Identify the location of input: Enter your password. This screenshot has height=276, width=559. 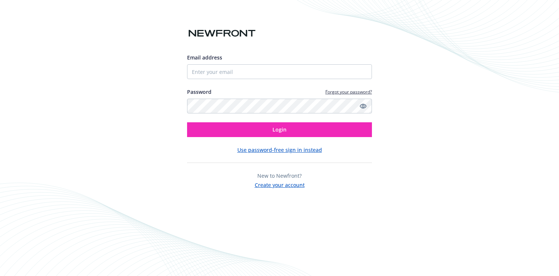
(279, 106).